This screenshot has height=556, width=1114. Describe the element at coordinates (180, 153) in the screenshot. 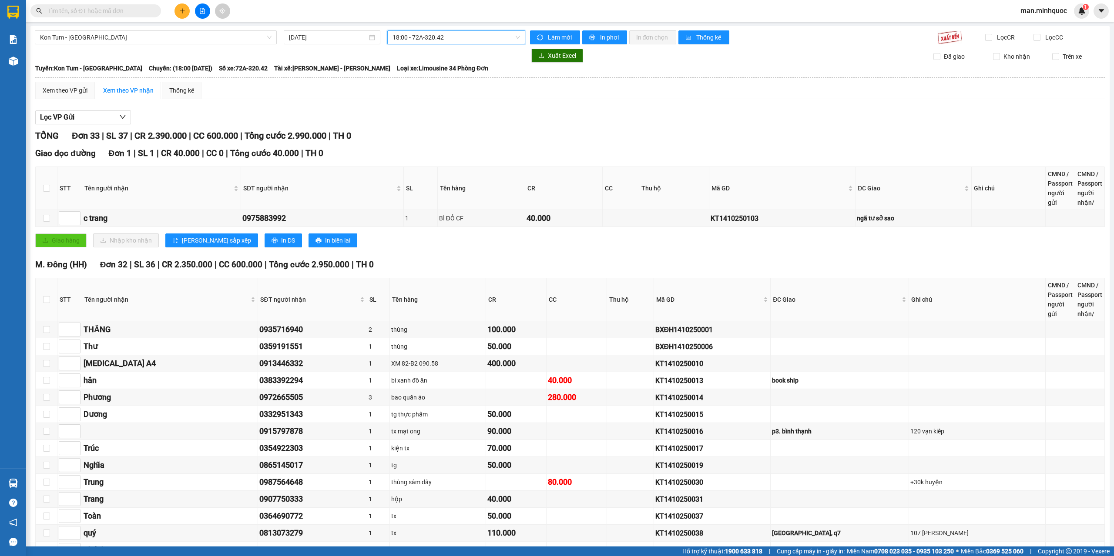

I see `span: CR 40.000` at that location.